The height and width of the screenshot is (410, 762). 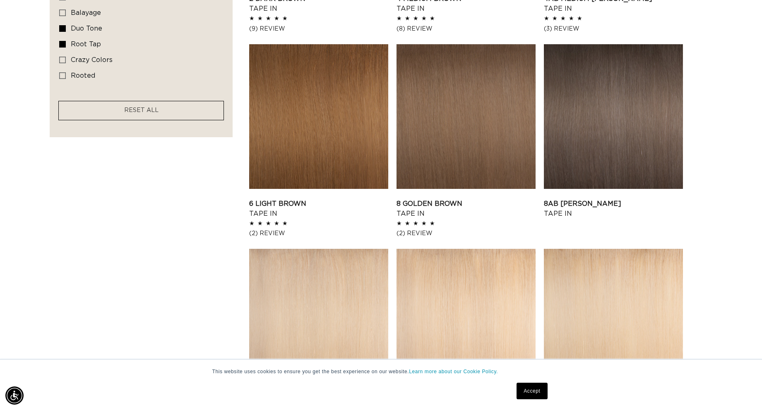 What do you see at coordinates (466, 209) in the screenshot?
I see `a: 8 Golden Brown Tape In` at bounding box center [466, 209].